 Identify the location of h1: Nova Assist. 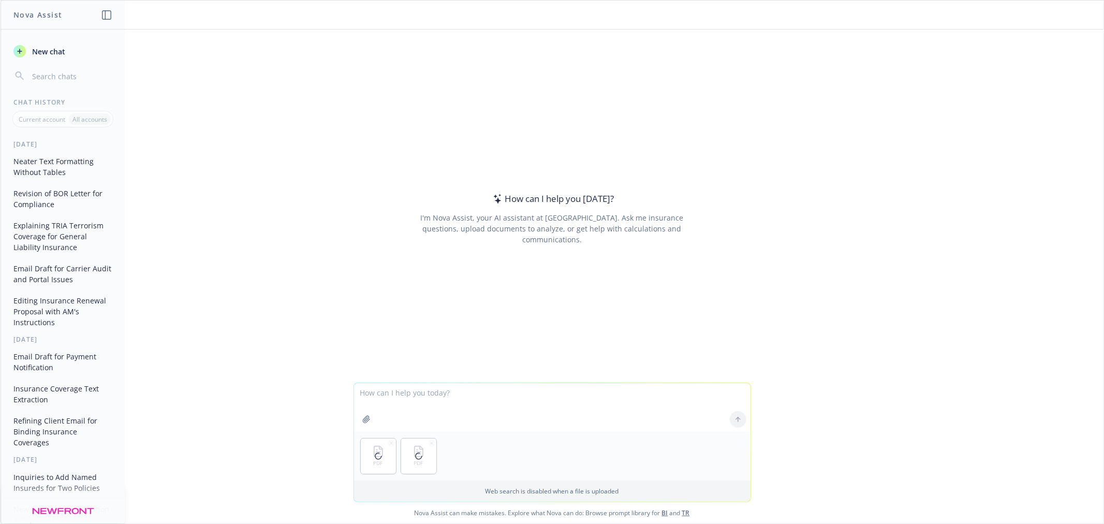
(38, 14).